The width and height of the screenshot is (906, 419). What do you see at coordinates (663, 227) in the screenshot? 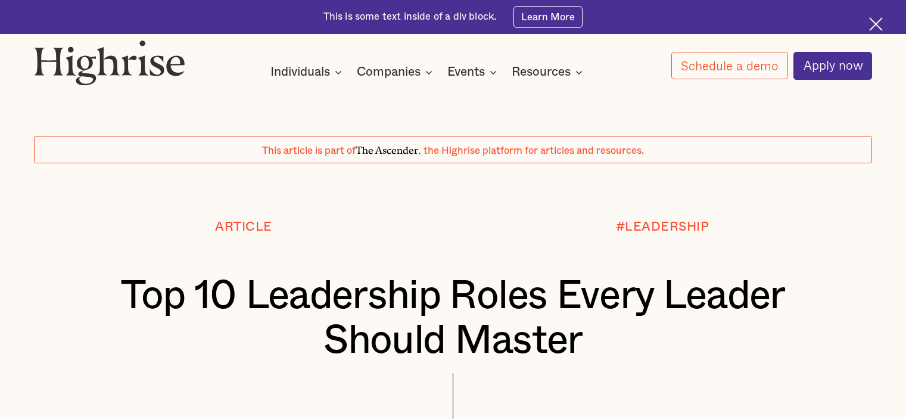
I see `div: #LEADERSHIP` at bounding box center [663, 227].